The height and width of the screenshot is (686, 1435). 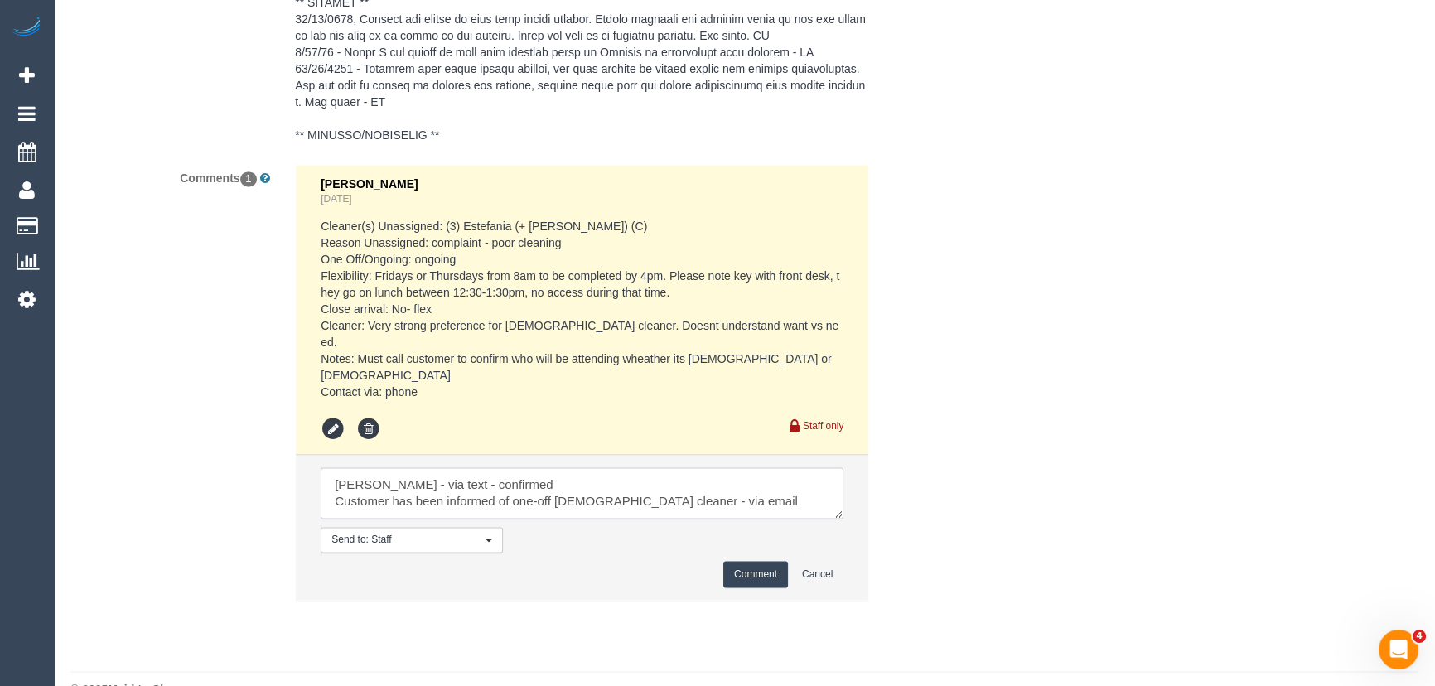 I want to click on span: 4, so click(x=1419, y=636).